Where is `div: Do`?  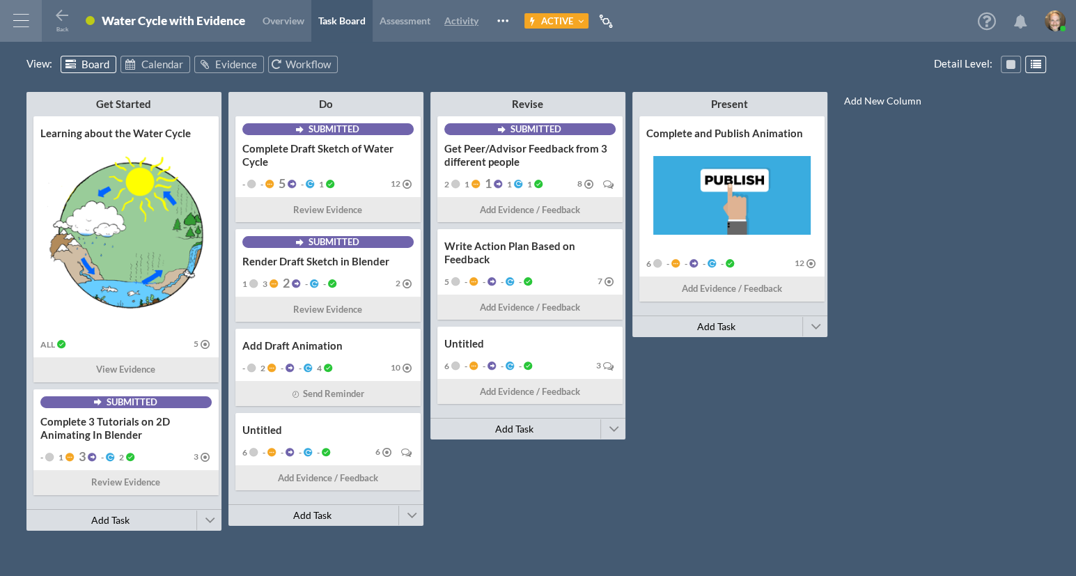 div: Do is located at coordinates (326, 104).